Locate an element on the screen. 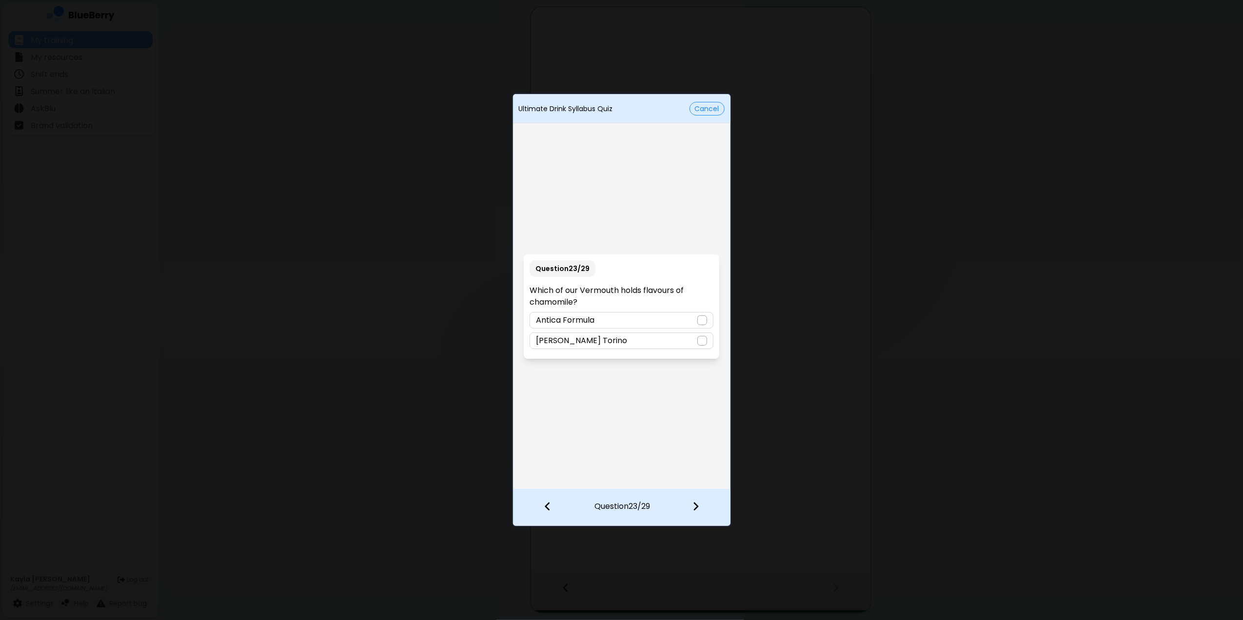 This screenshot has width=1243, height=620. button: Cancel is located at coordinates (707, 109).